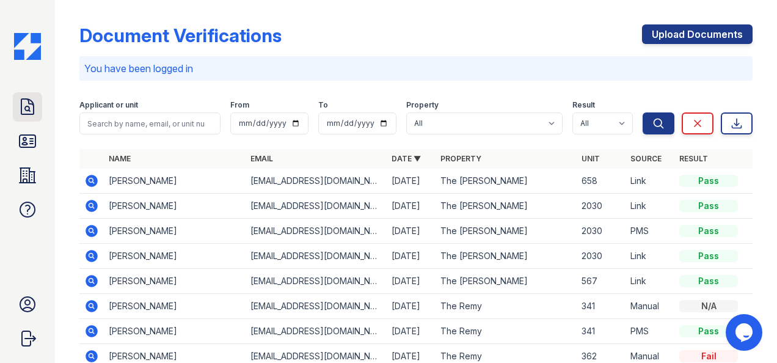 This screenshot has width=777, height=363. What do you see at coordinates (697, 34) in the screenshot?
I see `a: Upload Documents` at bounding box center [697, 34].